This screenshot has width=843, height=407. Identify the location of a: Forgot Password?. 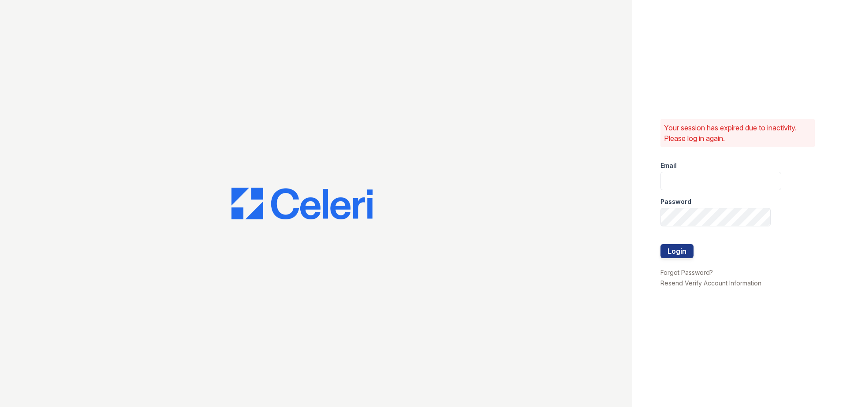
(687, 273).